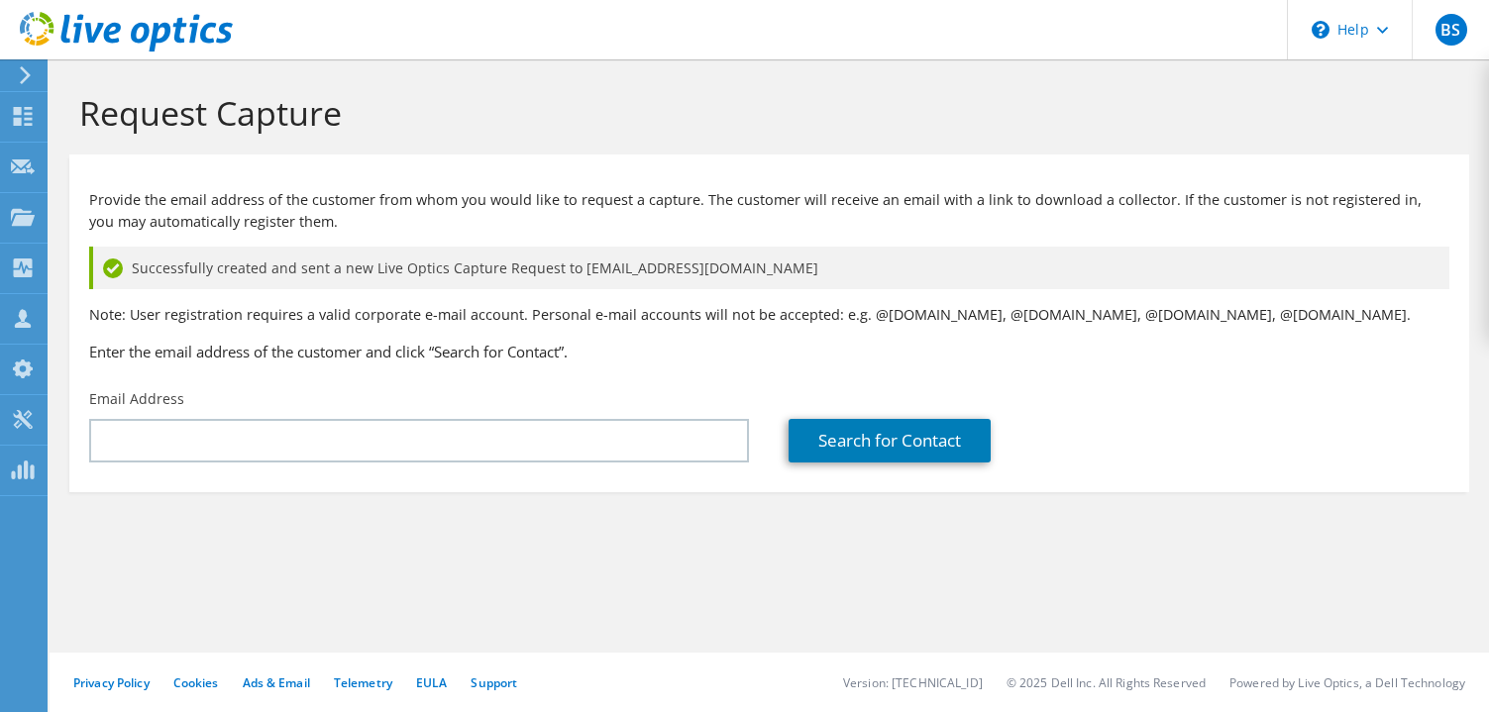  What do you see at coordinates (111, 683) in the screenshot?
I see `a: Privacy Policy` at bounding box center [111, 683].